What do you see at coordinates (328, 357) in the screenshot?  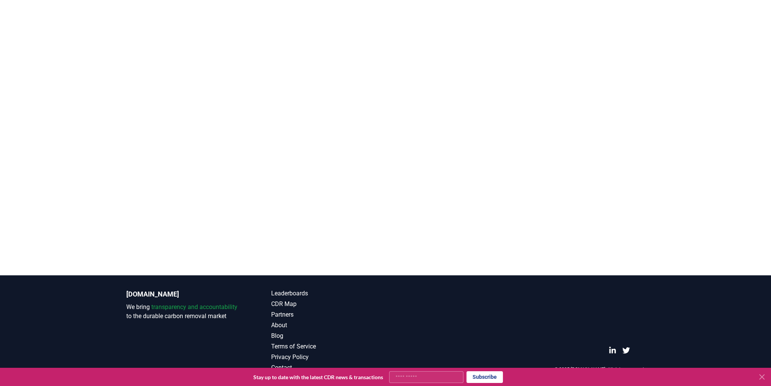 I see `a: Privacy Policy` at bounding box center [328, 357].